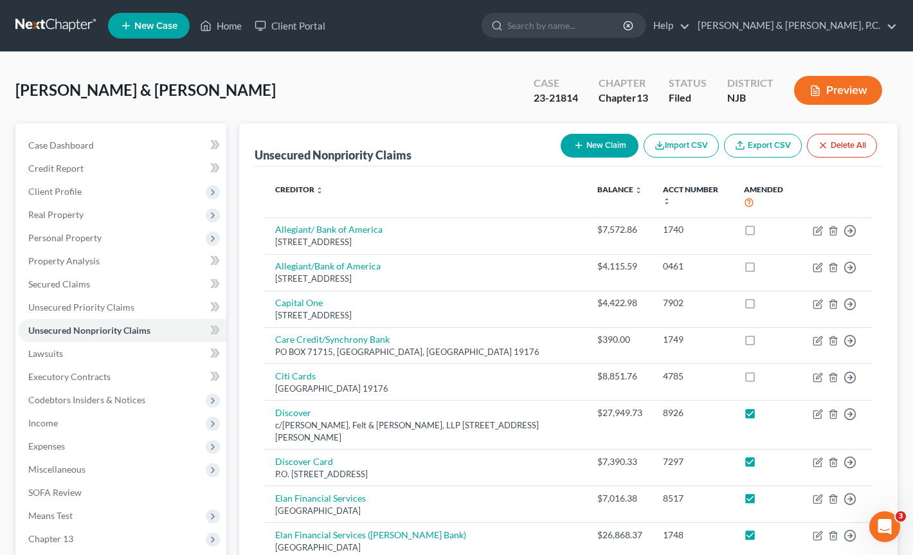 This screenshot has width=913, height=555. What do you see at coordinates (620, 498) in the screenshot?
I see `div: $7,016.38` at bounding box center [620, 498].